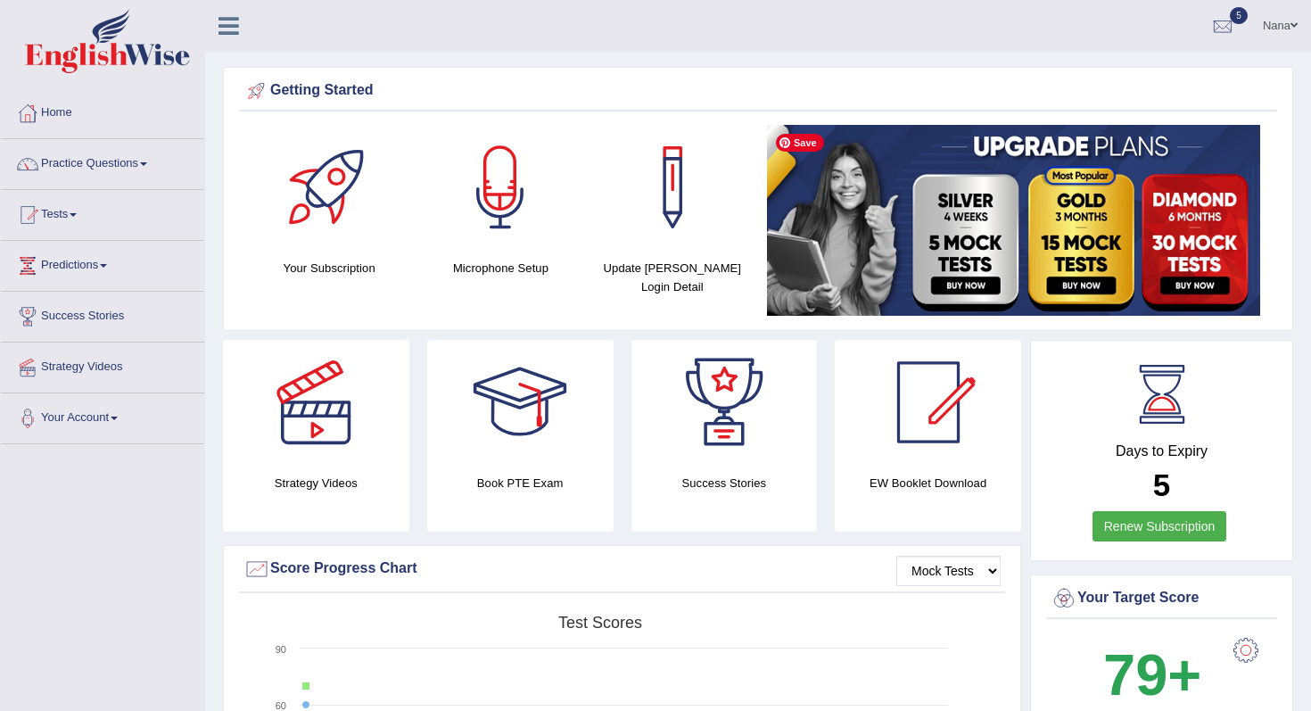 The image size is (1311, 711). What do you see at coordinates (103, 314) in the screenshot?
I see `a: Success Stories` at bounding box center [103, 314].